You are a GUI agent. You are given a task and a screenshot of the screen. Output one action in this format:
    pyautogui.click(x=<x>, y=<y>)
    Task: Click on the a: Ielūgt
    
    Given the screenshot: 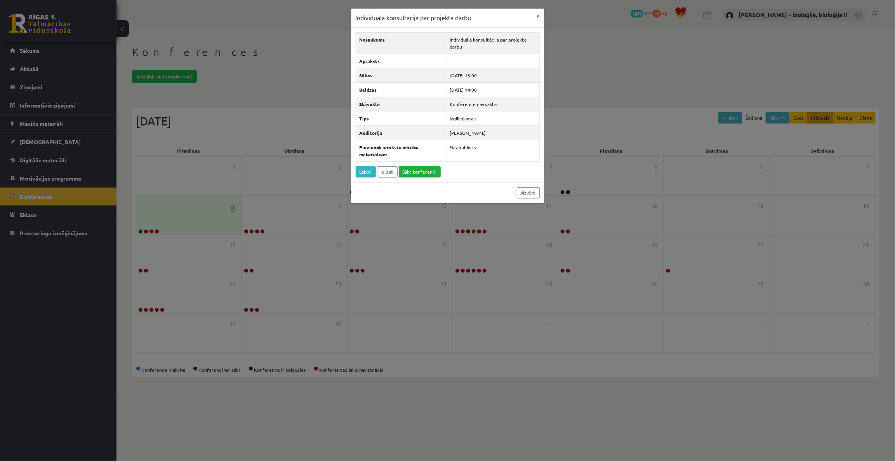 What is the action you would take?
    pyautogui.click(x=387, y=172)
    